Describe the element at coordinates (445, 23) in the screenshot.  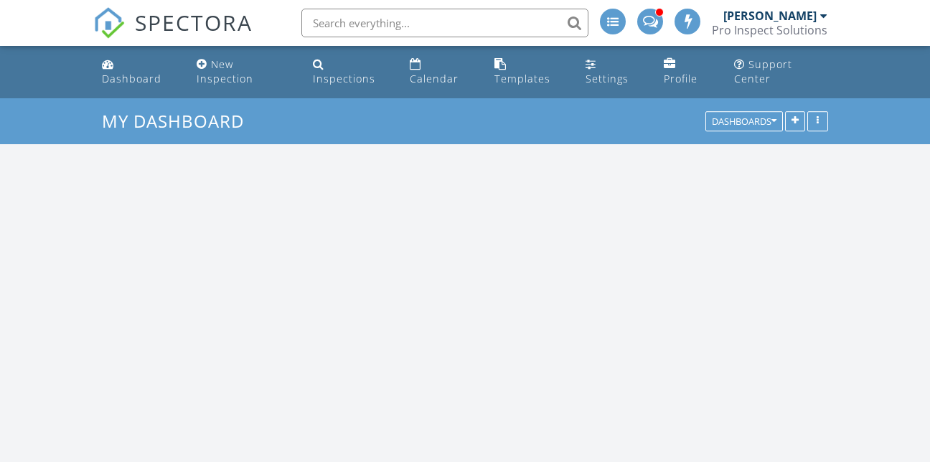
I see `input: Search everything...` at that location.